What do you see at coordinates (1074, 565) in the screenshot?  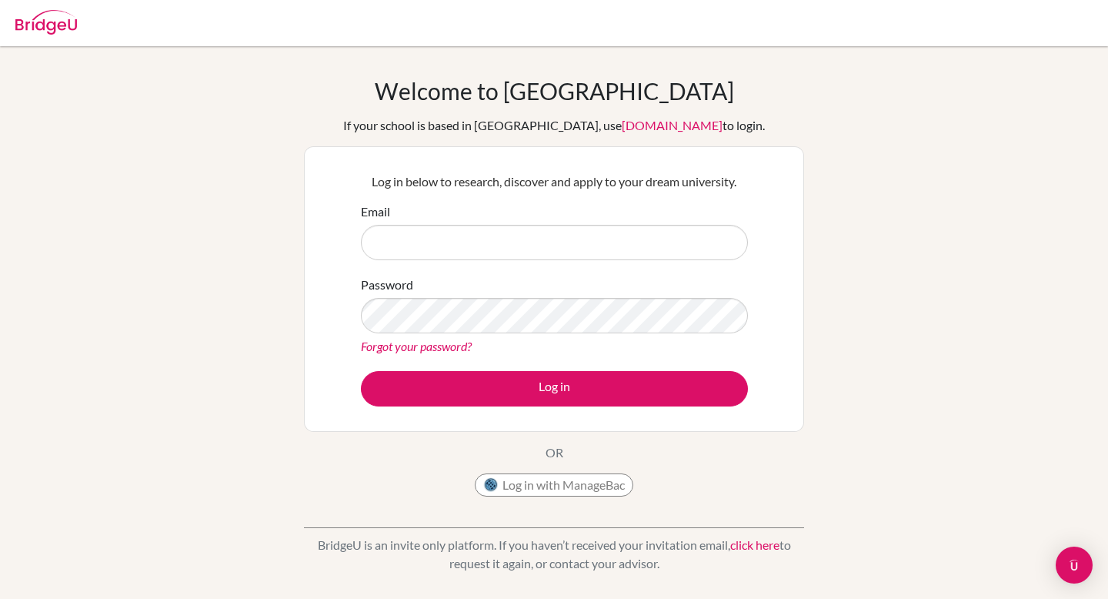 I see `div: Open Intercom Messenger` at bounding box center [1074, 565].